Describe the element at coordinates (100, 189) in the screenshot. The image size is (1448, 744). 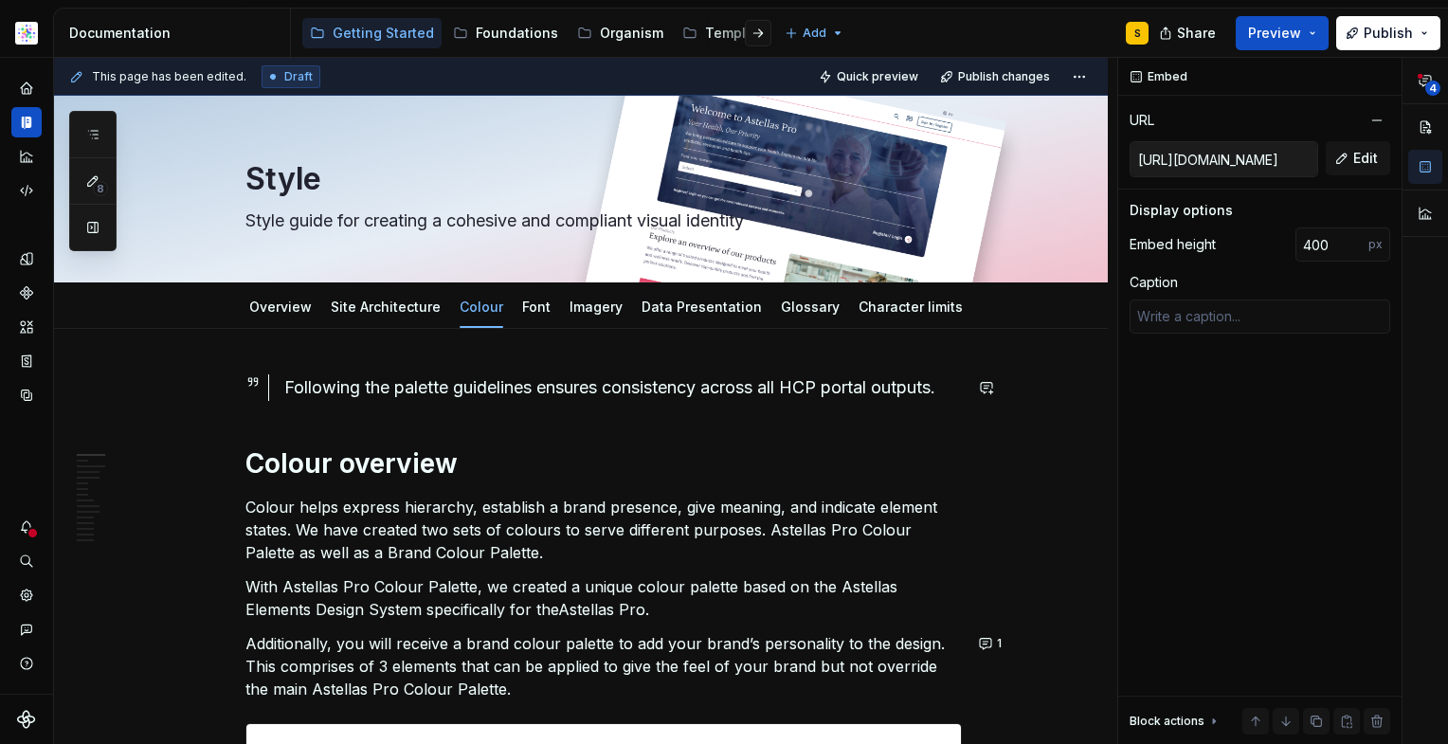
I see `span: 8` at that location.